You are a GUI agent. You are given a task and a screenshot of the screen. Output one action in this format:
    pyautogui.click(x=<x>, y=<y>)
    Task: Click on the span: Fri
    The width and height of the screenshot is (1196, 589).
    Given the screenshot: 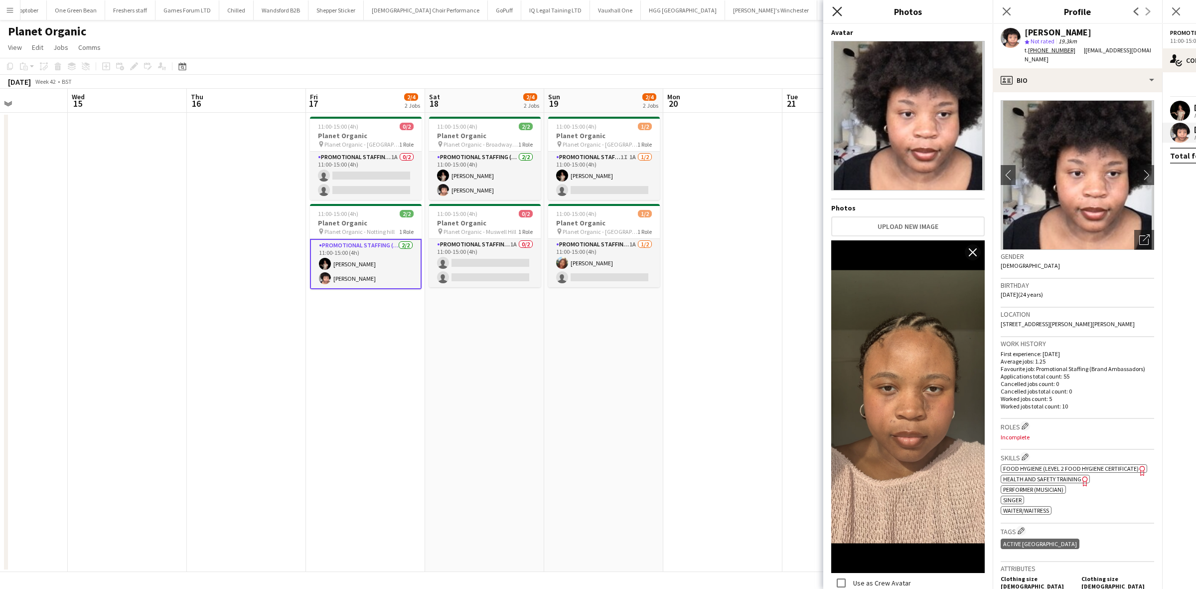 What is the action you would take?
    pyautogui.click(x=314, y=97)
    